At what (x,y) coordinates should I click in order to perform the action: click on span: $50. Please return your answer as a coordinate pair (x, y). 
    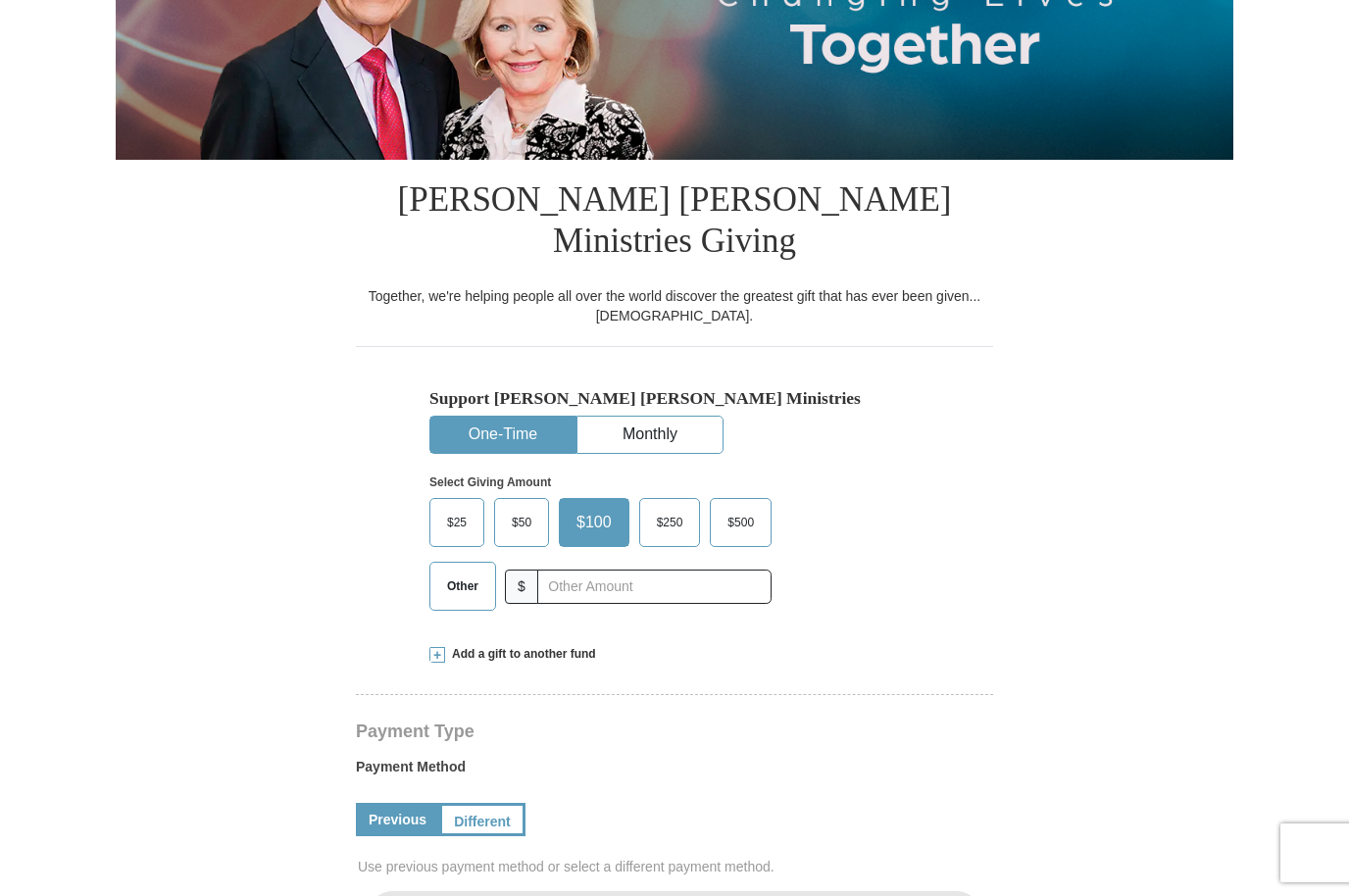
    Looking at the image, I should click on (521, 522).